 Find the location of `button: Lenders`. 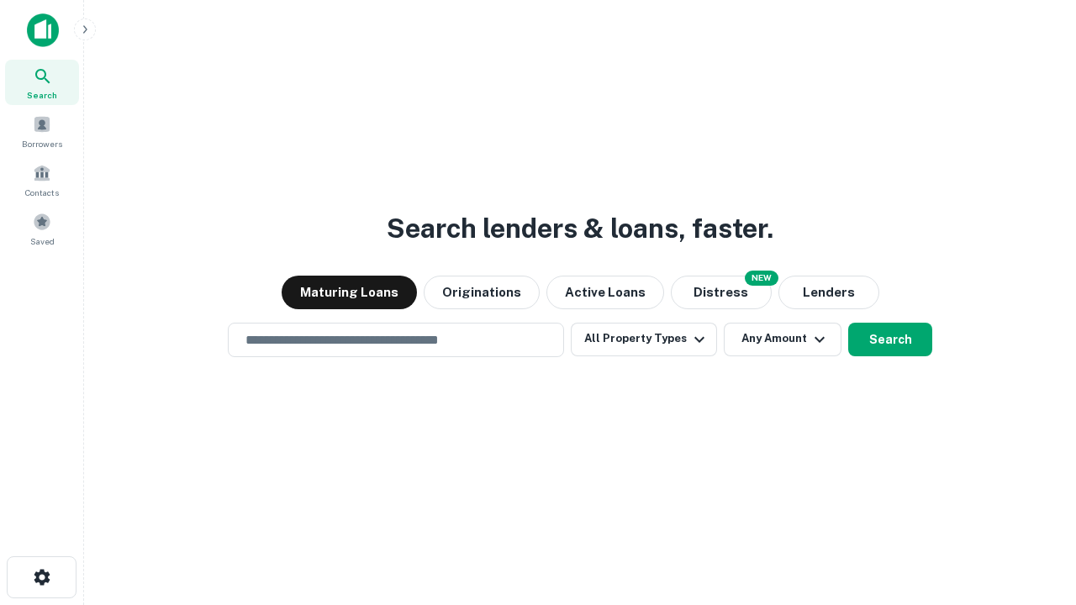

button: Lenders is located at coordinates (829, 293).